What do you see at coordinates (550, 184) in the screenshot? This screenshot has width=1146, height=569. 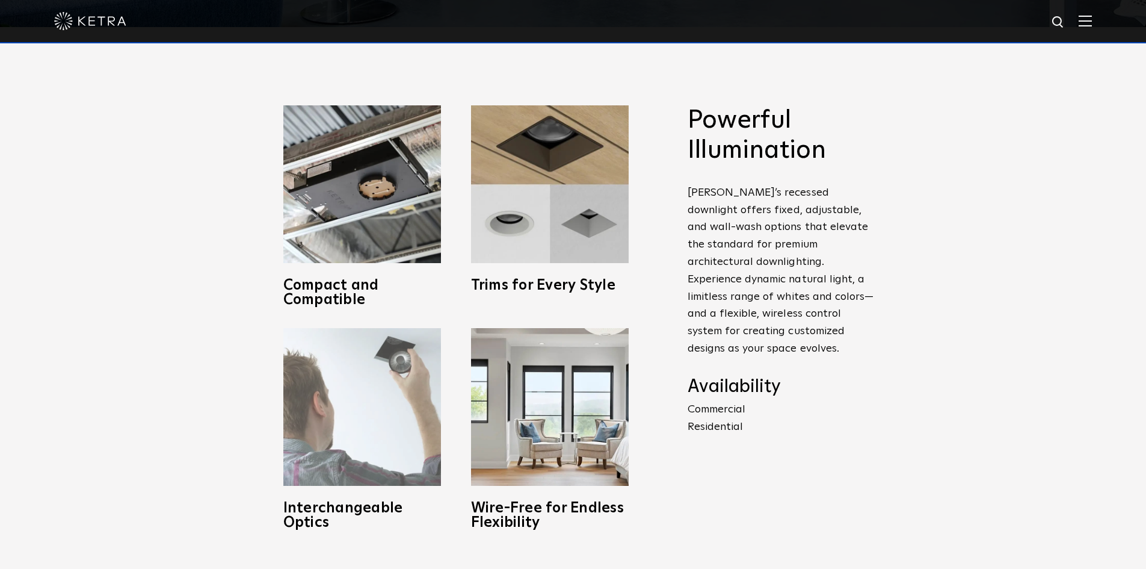 I see `img: trims-for-every-style` at bounding box center [550, 184].